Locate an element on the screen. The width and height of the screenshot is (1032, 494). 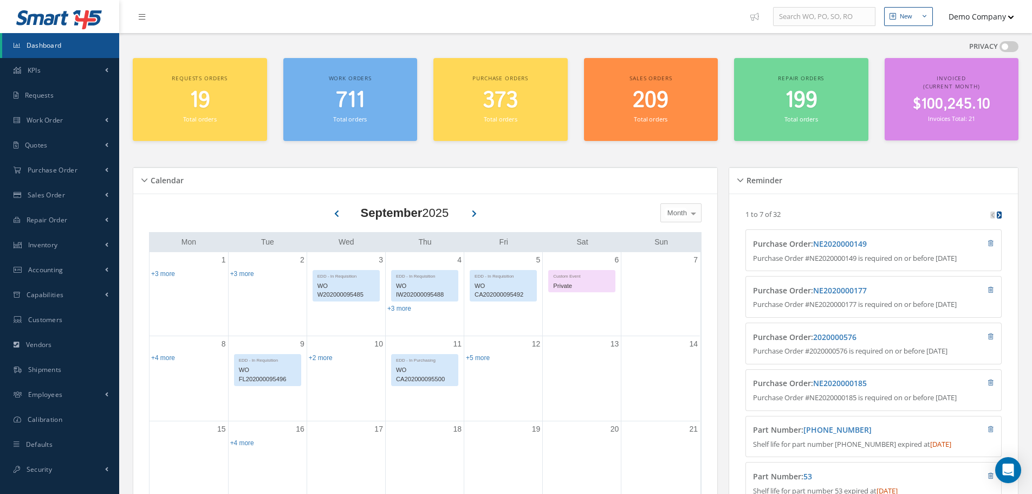
a: Tuesday is located at coordinates (268, 242).